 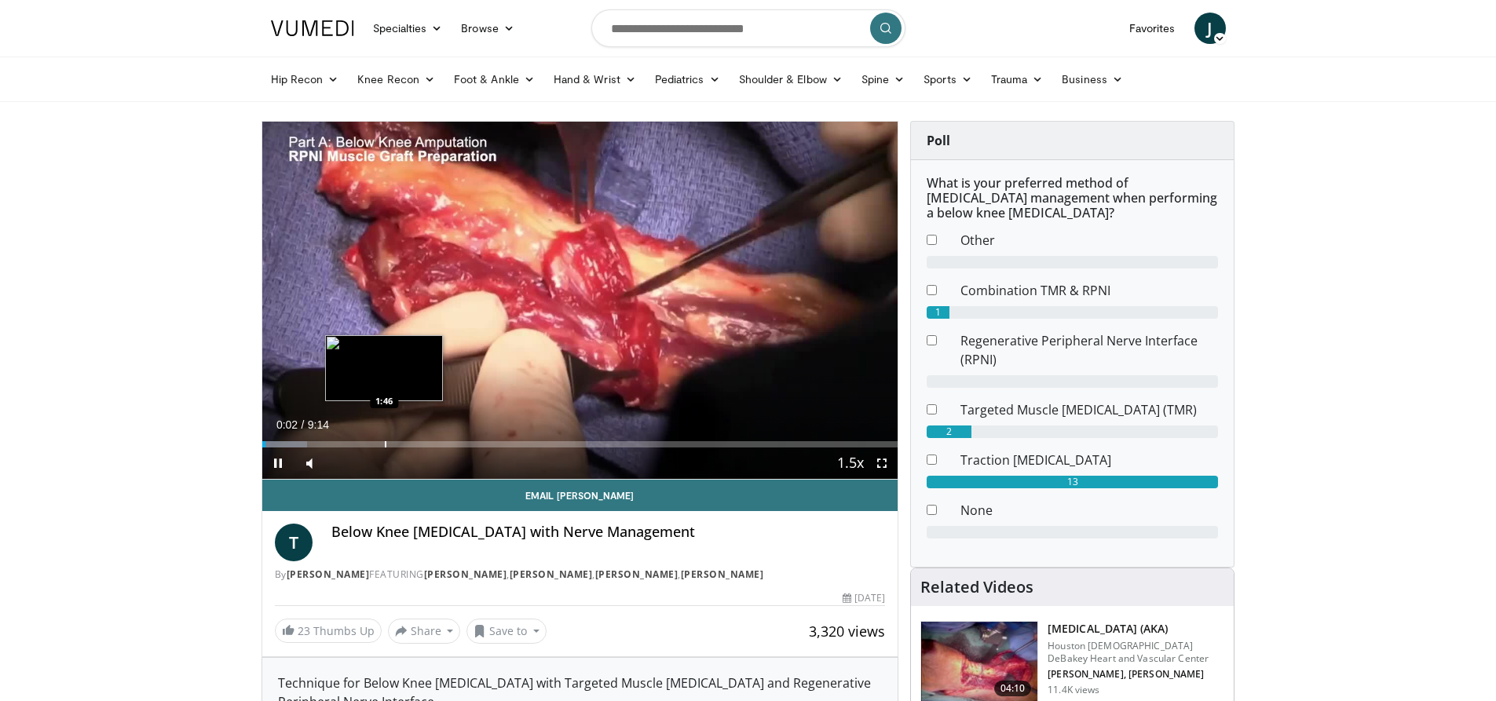 What do you see at coordinates (977, 587) in the screenshot?
I see `h4: Related Videos` at bounding box center [977, 587].